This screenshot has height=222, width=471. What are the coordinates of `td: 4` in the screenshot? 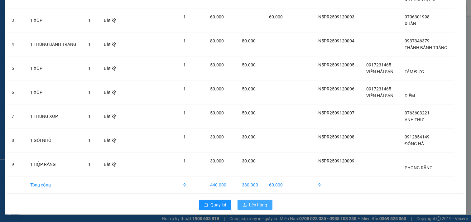 It's located at (16, 44).